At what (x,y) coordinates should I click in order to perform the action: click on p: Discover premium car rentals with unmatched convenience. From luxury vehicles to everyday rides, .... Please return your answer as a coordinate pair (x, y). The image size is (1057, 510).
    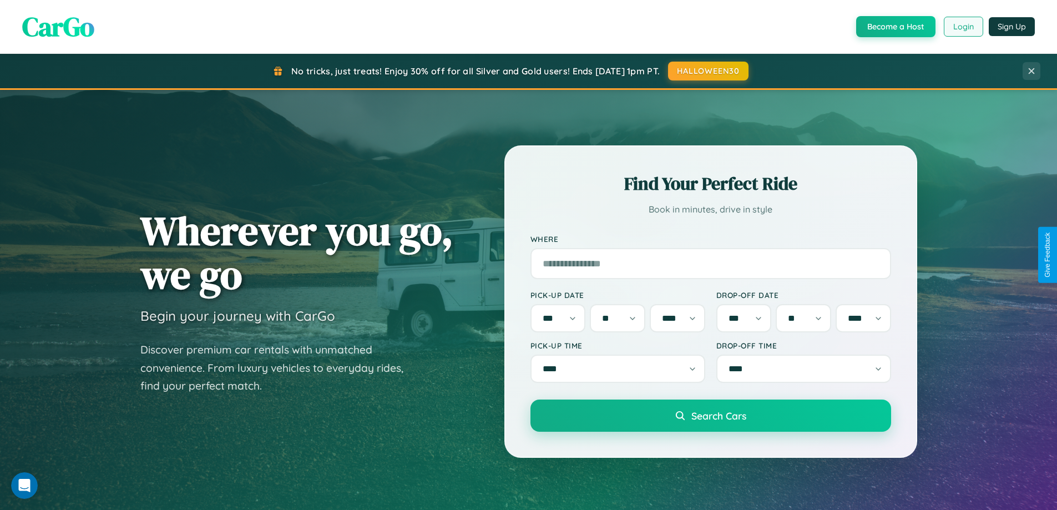
    Looking at the image, I should click on (279, 368).